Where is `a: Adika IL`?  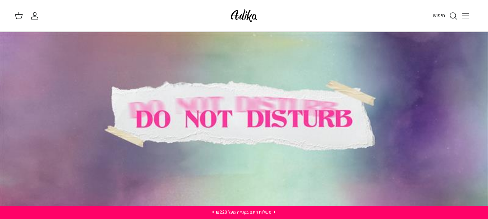
a: Adika IL is located at coordinates (244, 16).